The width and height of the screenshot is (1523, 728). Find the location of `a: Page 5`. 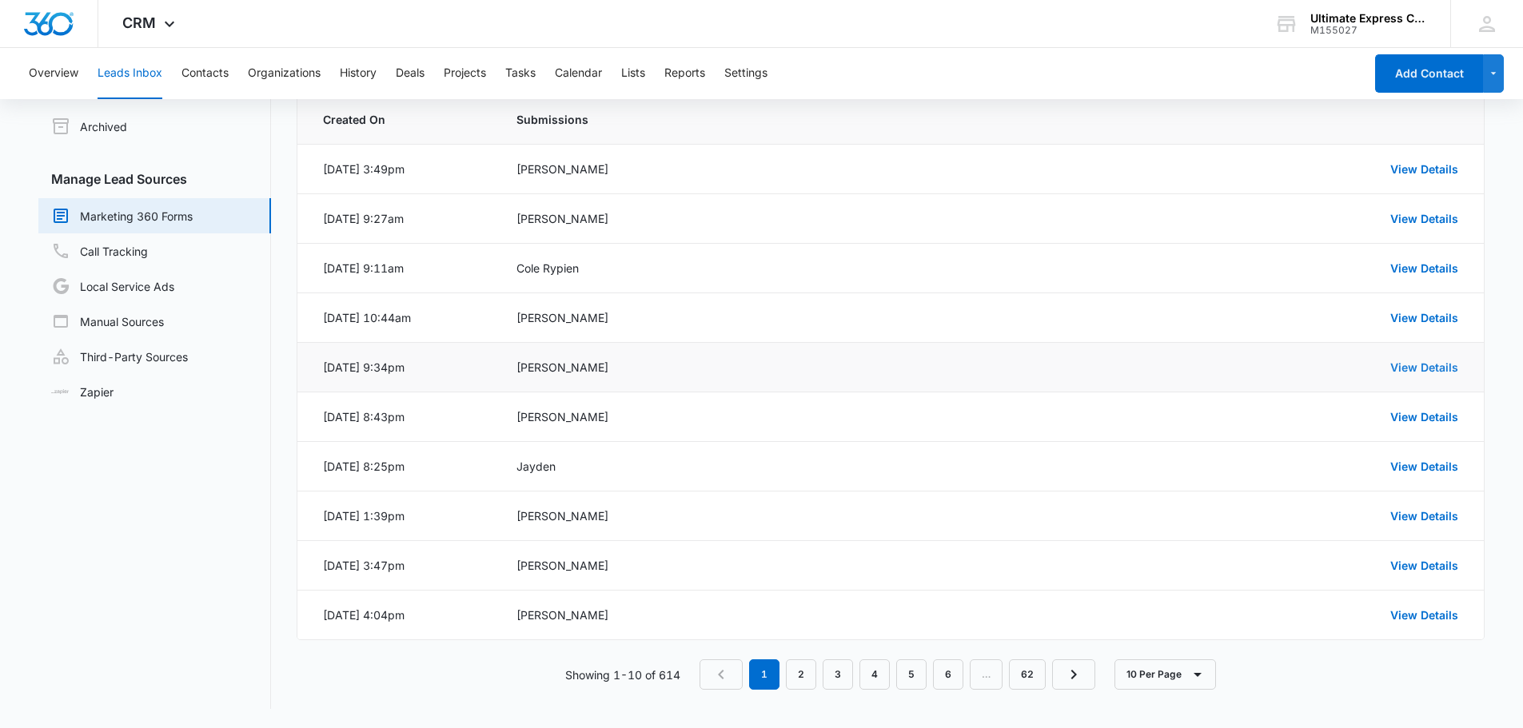

a: Page 5 is located at coordinates (911, 675).